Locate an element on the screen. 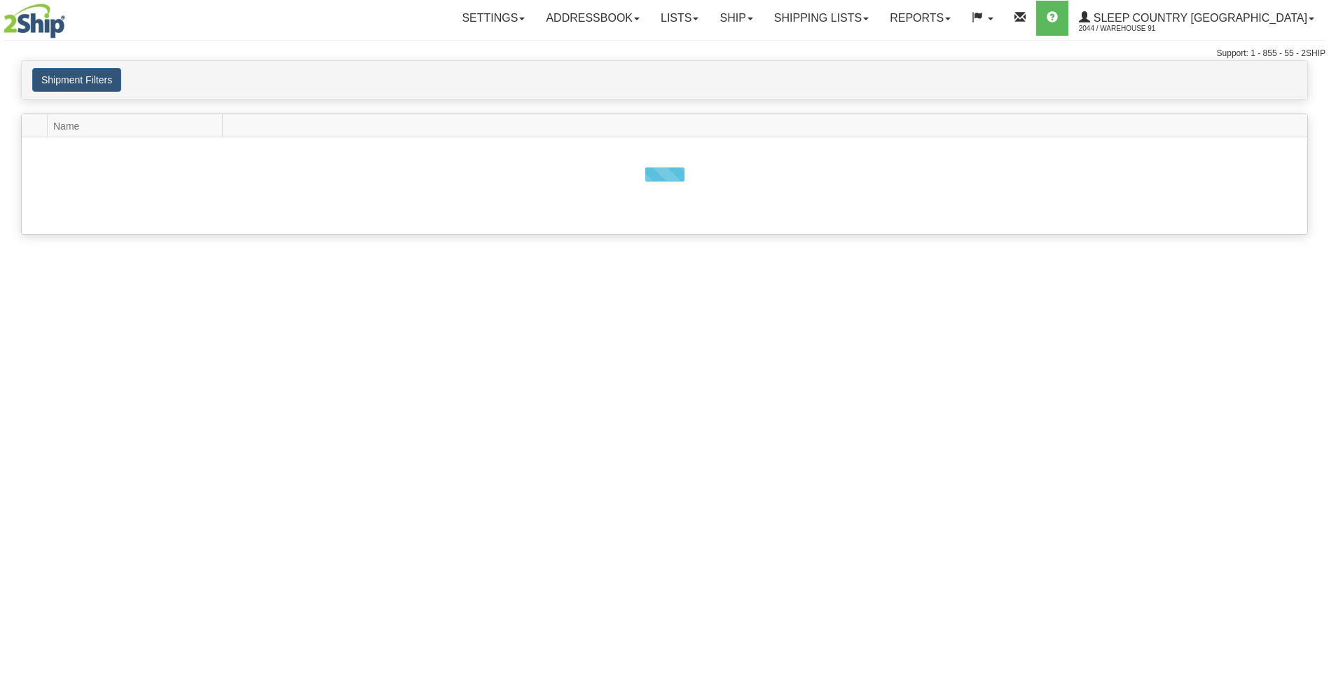 Image resolution: width=1329 pixels, height=674 pixels. a: Addressbook is located at coordinates (593, 18).